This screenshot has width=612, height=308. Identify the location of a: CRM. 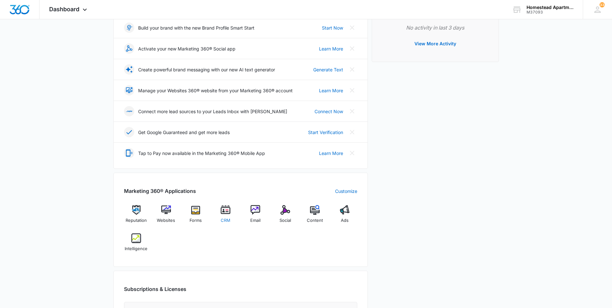
(226, 217).